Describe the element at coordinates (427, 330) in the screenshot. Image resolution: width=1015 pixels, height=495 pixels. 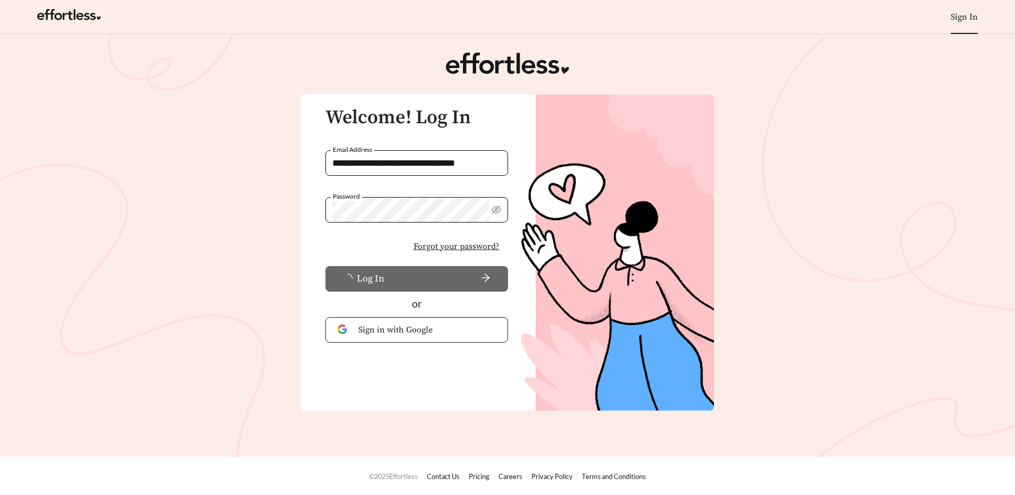
I see `span: Sign in with Google` at that location.